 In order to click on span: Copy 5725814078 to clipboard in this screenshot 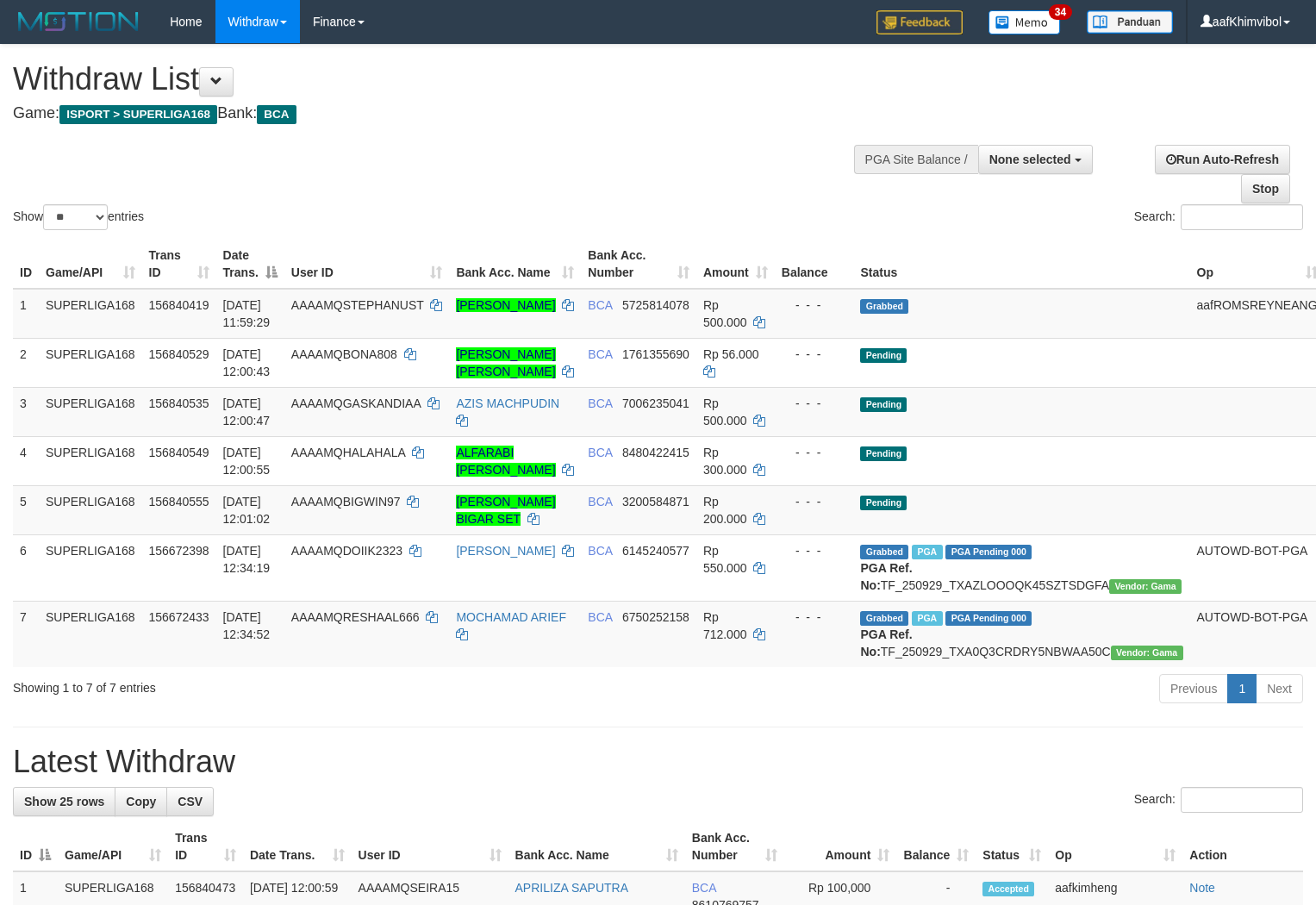, I will do `click(656, 305)`.